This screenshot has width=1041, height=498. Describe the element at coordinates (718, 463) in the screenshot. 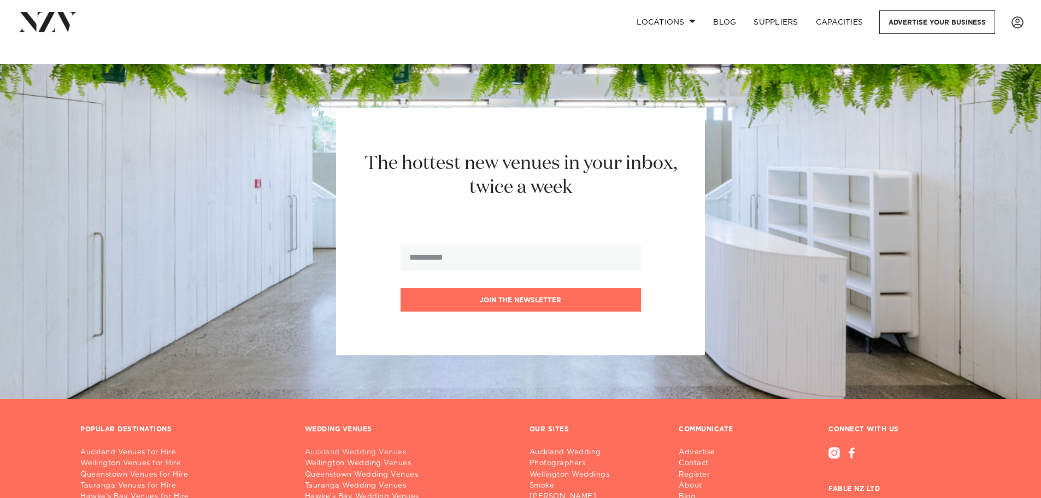

I see `a: Contact` at that location.